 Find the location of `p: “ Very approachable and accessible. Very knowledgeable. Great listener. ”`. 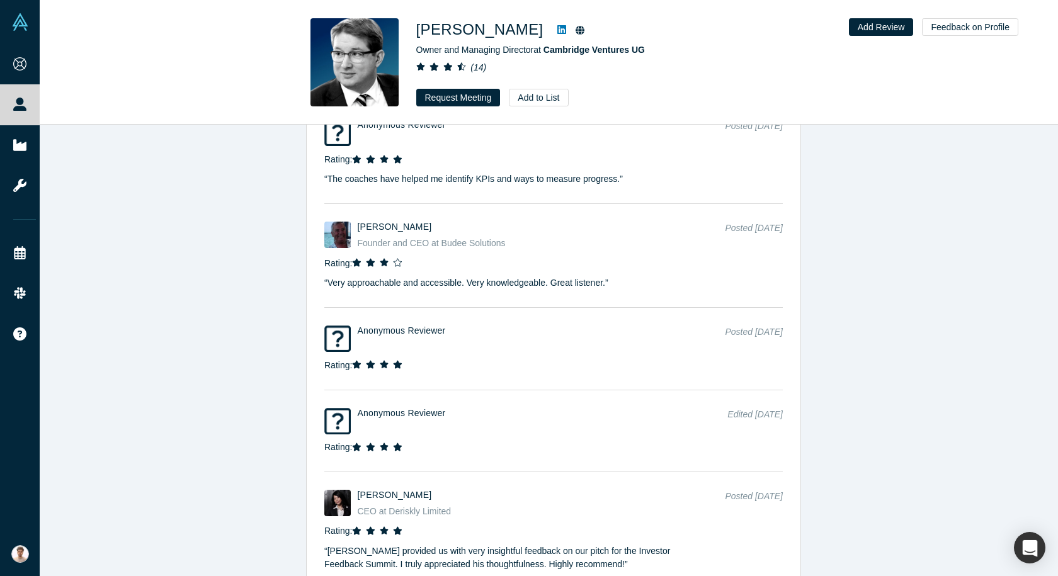

p: “ Very approachable and accessible. Very knowledgeable. Great listener. ” is located at coordinates (514, 280).